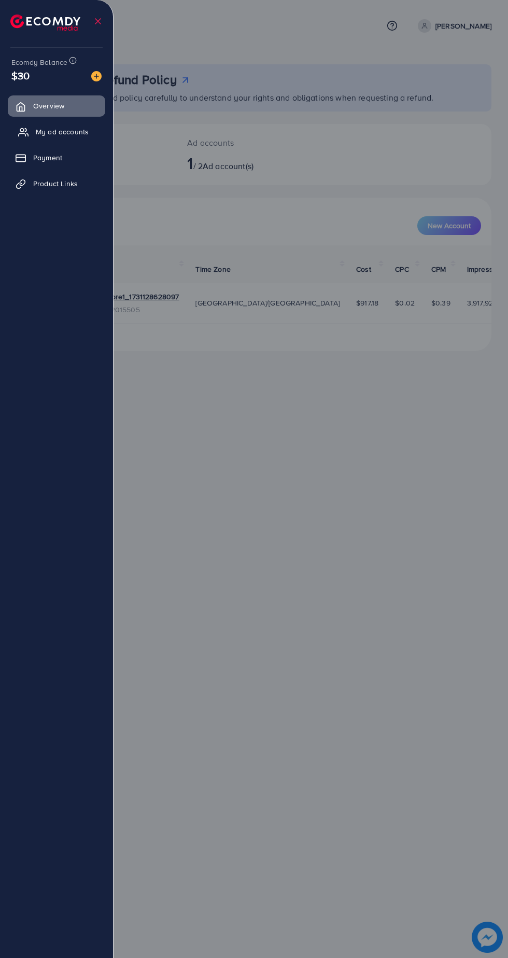  What do you see at coordinates (55, 184) in the screenshot?
I see `span: Product Links` at bounding box center [55, 184].